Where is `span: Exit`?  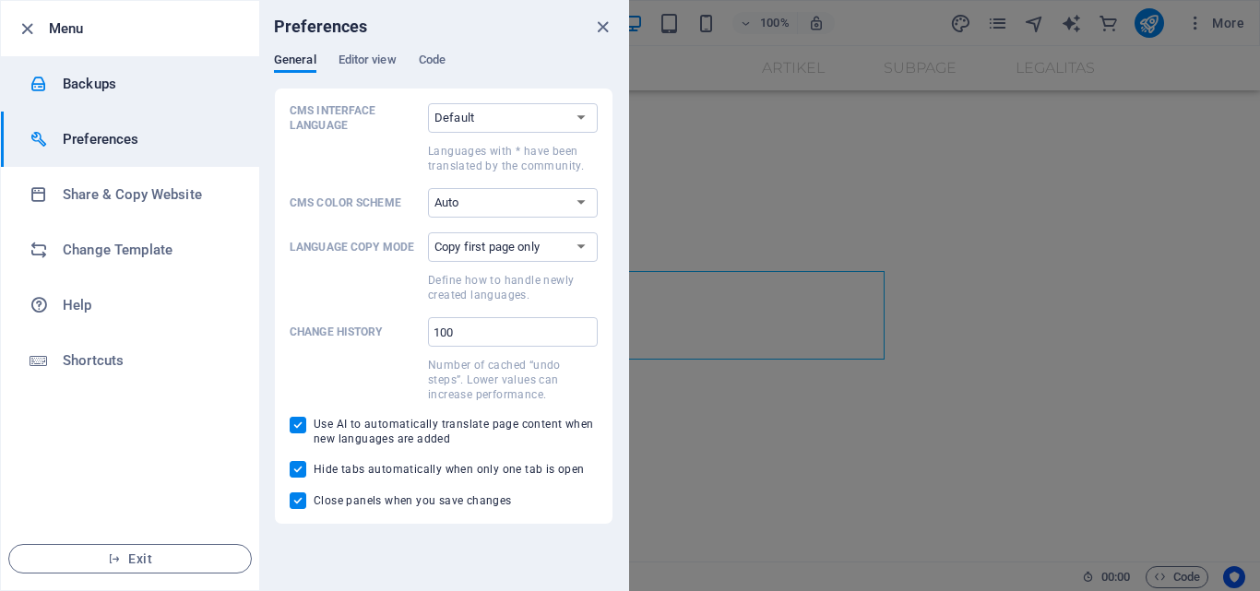 span: Exit is located at coordinates (130, 559).